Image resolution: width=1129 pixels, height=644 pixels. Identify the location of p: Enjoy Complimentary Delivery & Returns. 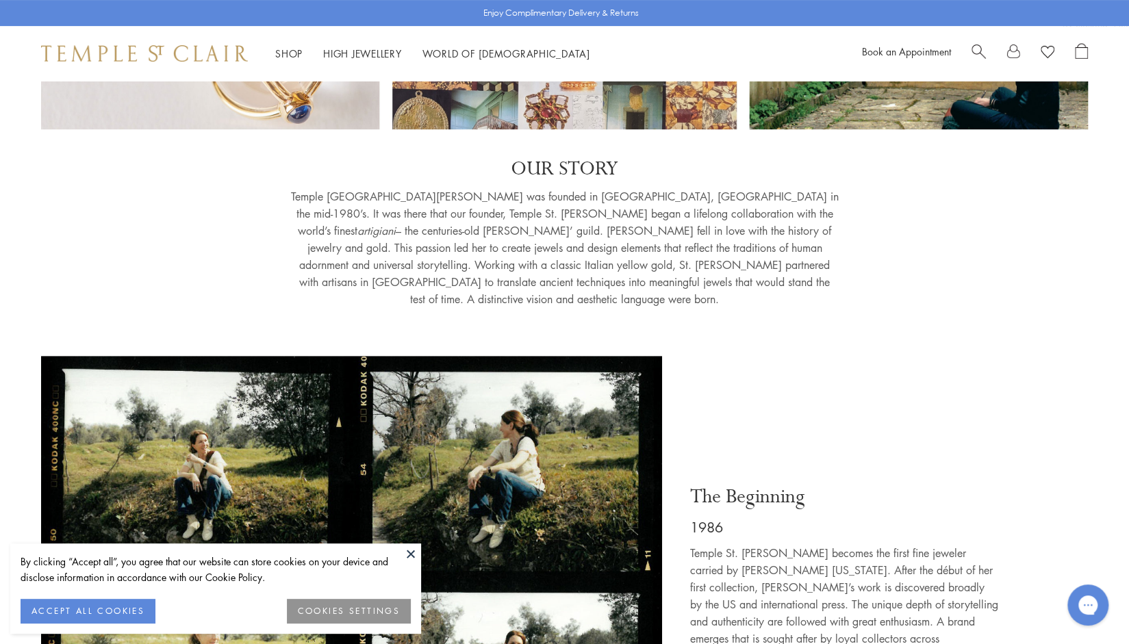
(561, 13).